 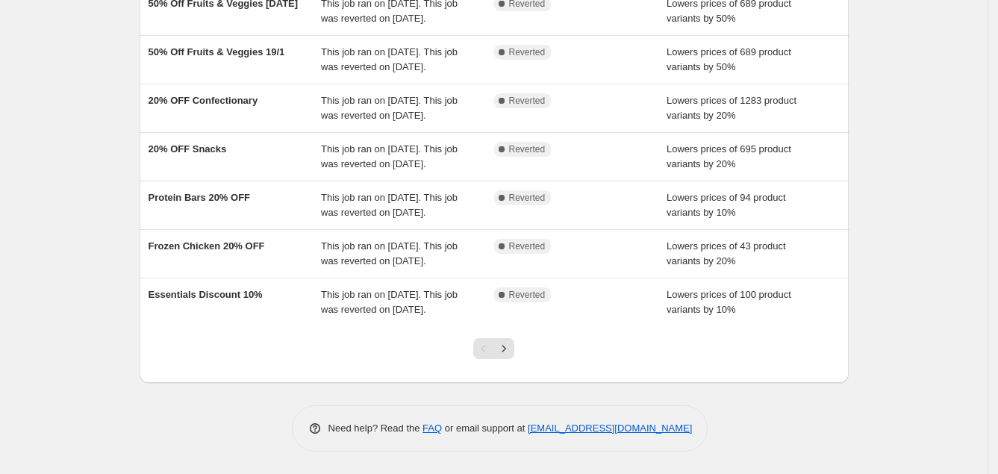 What do you see at coordinates (203, 100) in the screenshot?
I see `span: 20% OFF Confectionary` at bounding box center [203, 100].